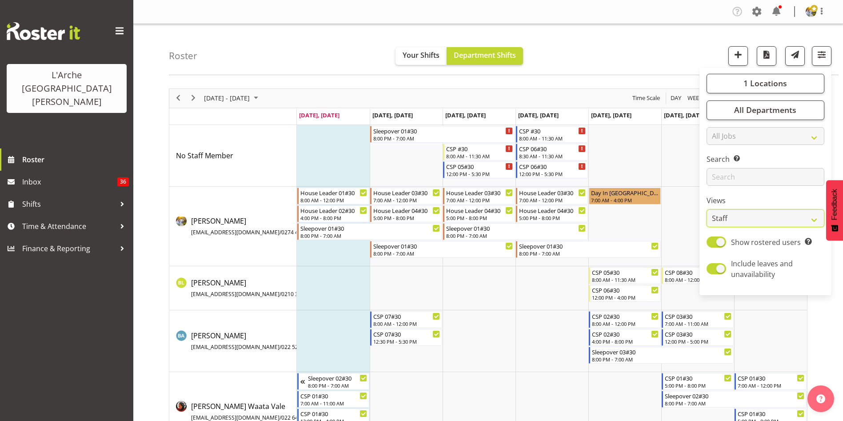 This screenshot has height=421, width=843. What do you see at coordinates (552, 152) in the screenshot?
I see `div: No Staff Member"s event - CSP 06#30 Begin From Thursday, October 9, 2025 at 8:30:00 AM GMT+13:00 ...` at bounding box center [552, 152].